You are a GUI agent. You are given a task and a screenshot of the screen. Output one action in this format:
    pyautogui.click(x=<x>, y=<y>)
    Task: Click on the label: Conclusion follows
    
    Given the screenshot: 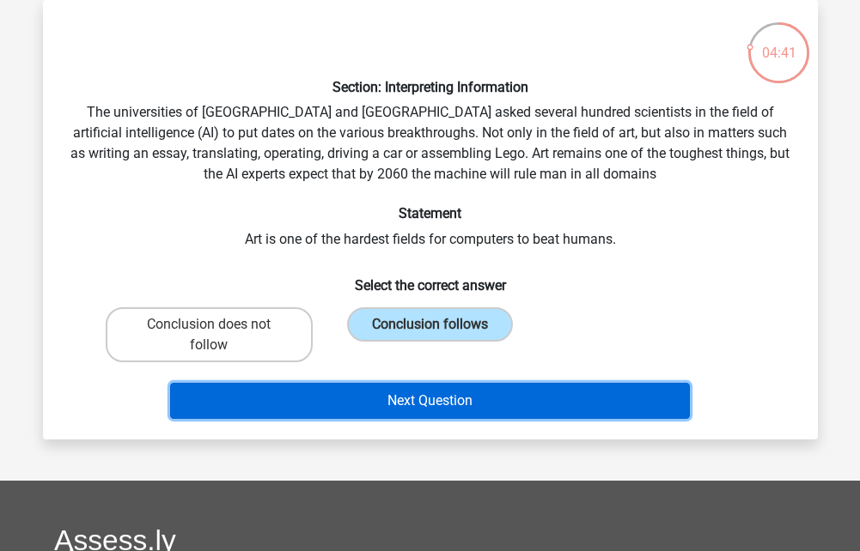 What is the action you would take?
    pyautogui.click(x=429, y=325)
    